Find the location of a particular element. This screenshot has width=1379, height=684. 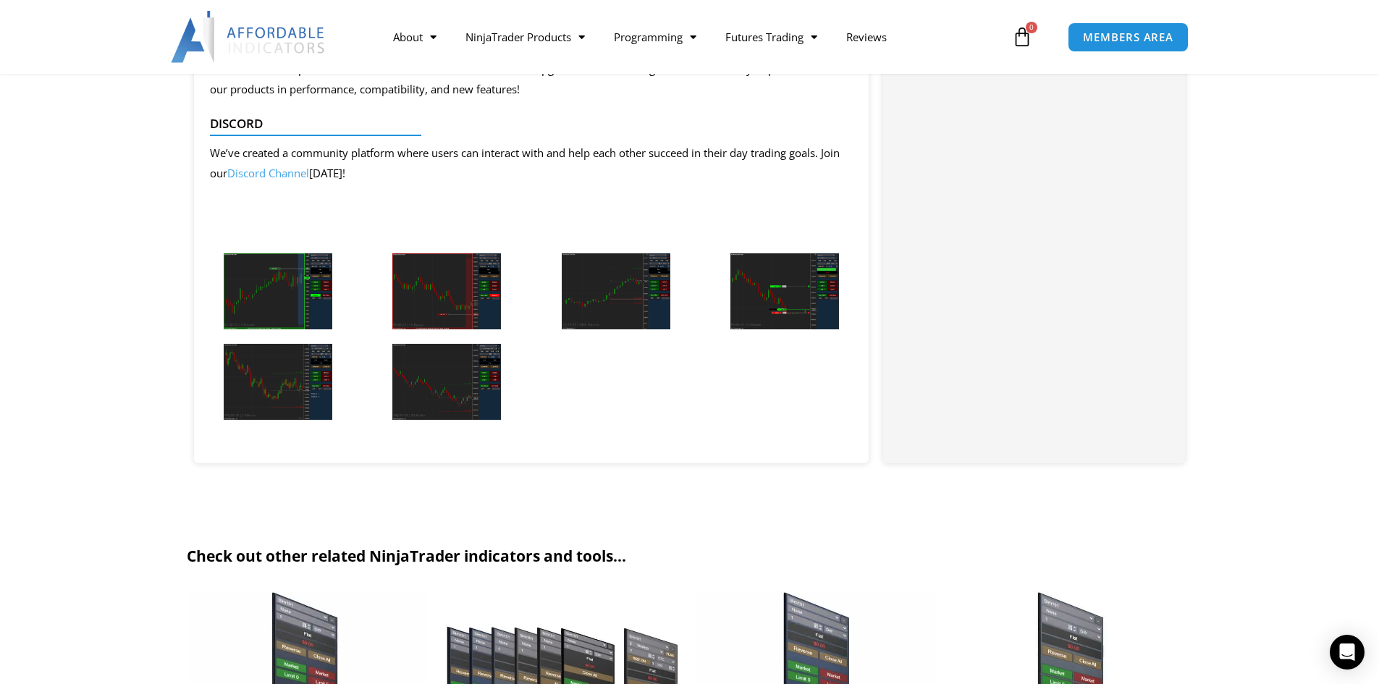

a: Programming is located at coordinates (655, 37).